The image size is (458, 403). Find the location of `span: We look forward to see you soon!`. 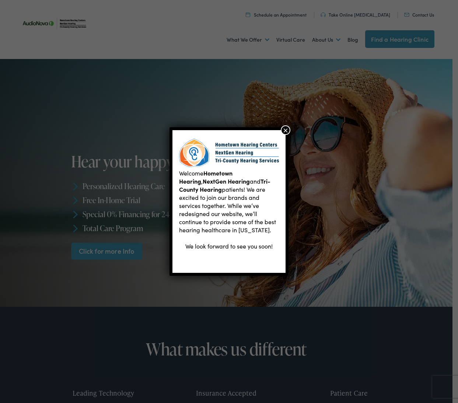

span: We look forward to see you soon! is located at coordinates (229, 246).